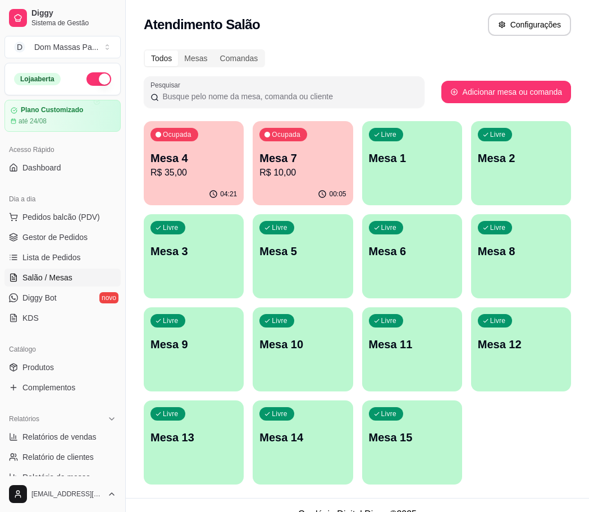 The width and height of the screenshot is (589, 512). Describe the element at coordinates (33, 121) in the screenshot. I see `article: até 24/08` at that location.